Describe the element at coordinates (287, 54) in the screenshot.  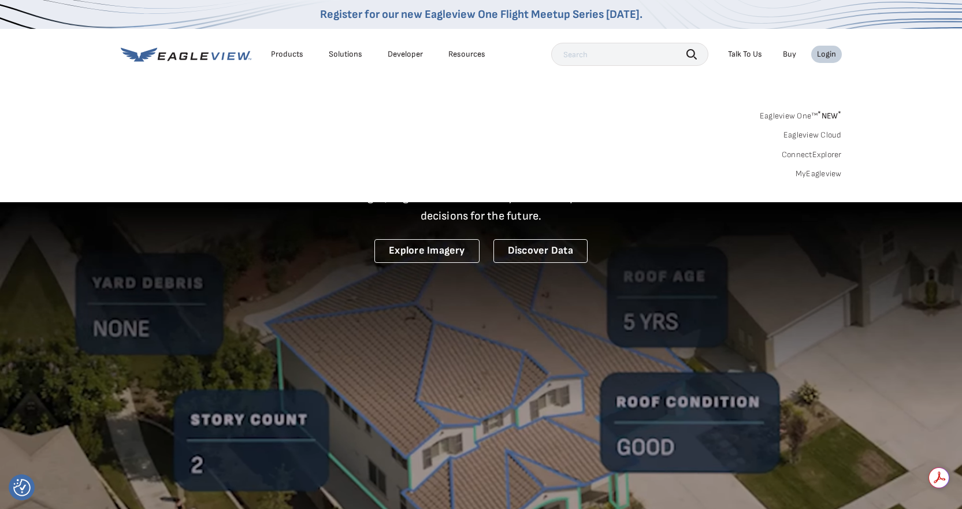
I see `div: Products` at that location.